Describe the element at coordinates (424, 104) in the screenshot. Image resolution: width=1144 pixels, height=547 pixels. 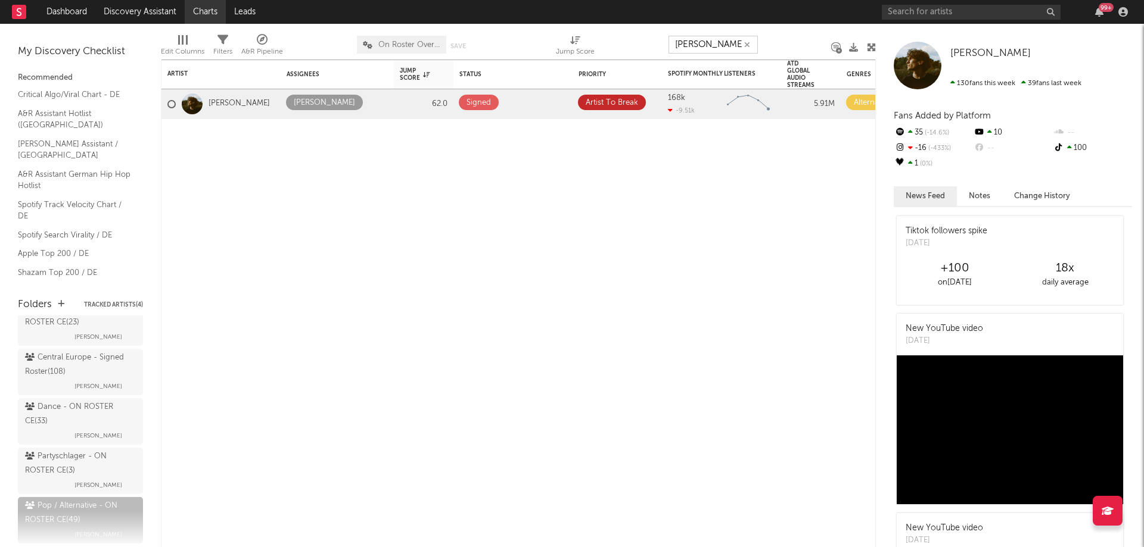
I see `div: 62.0` at that location.